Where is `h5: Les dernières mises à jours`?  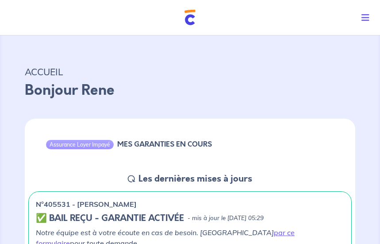 h5: Les dernières mises à jours is located at coordinates (195, 179).